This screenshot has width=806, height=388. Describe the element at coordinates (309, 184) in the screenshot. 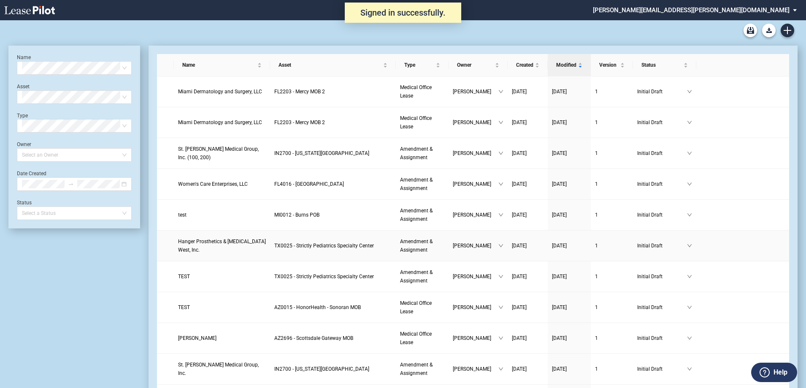

I see `span: FL4016 - Bayfront Medical Plaza` at that location.